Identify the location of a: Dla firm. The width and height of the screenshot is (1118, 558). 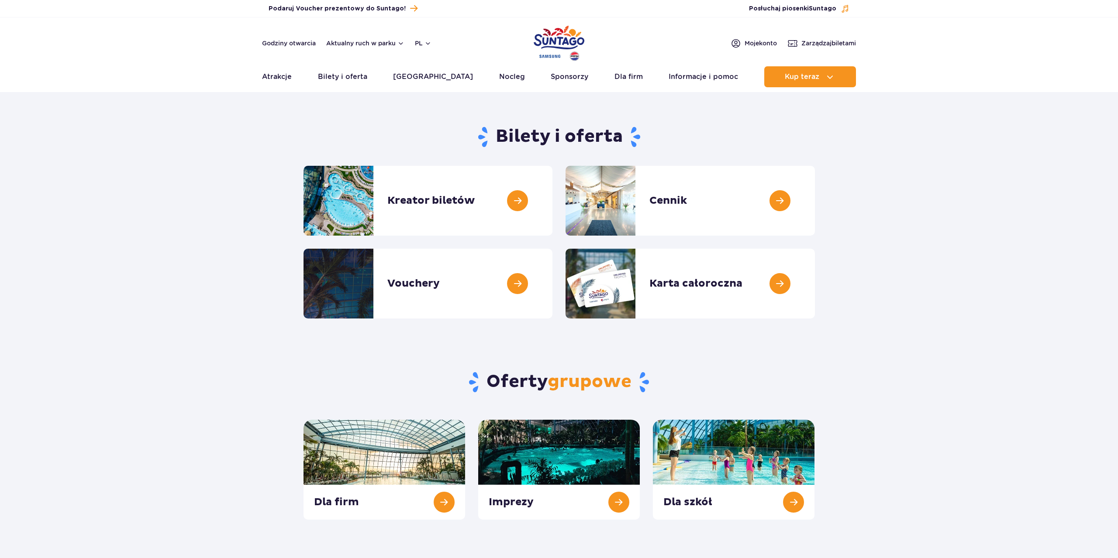
(628, 77).